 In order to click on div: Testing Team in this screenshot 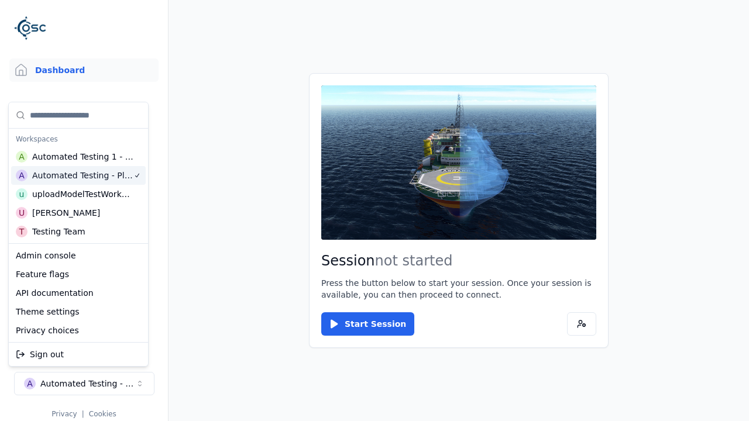, I will do `click(58, 232)`.